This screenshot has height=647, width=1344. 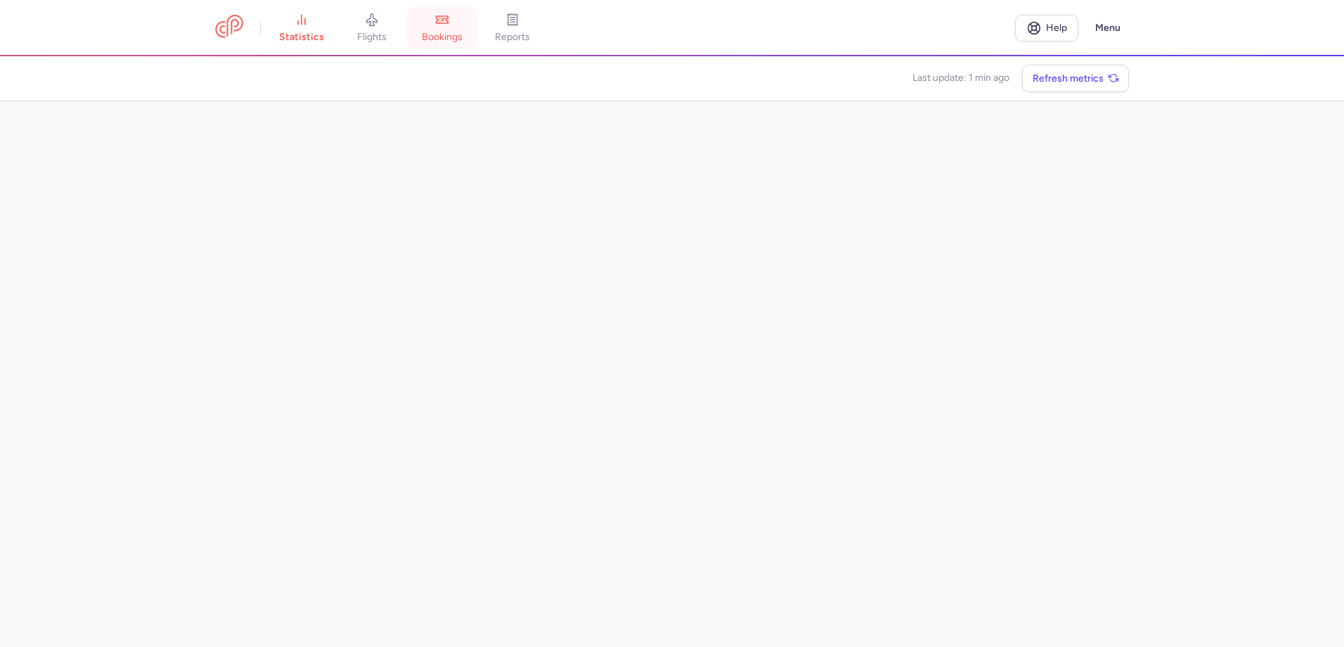 I want to click on a: CitizenPlane red outlined logo, so click(x=229, y=27).